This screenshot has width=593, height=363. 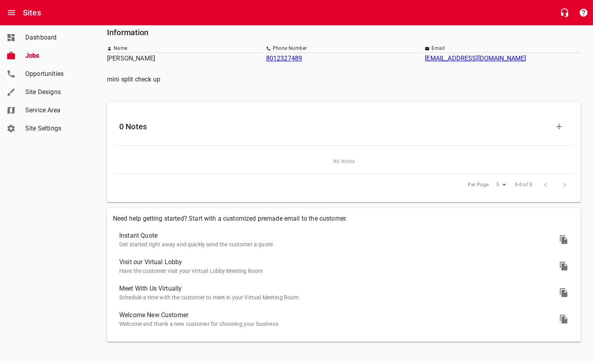 What do you see at coordinates (344, 239) in the screenshot?
I see `a: Instant QuoteGet started right away and quickly send the customer a quote` at bounding box center [344, 239].